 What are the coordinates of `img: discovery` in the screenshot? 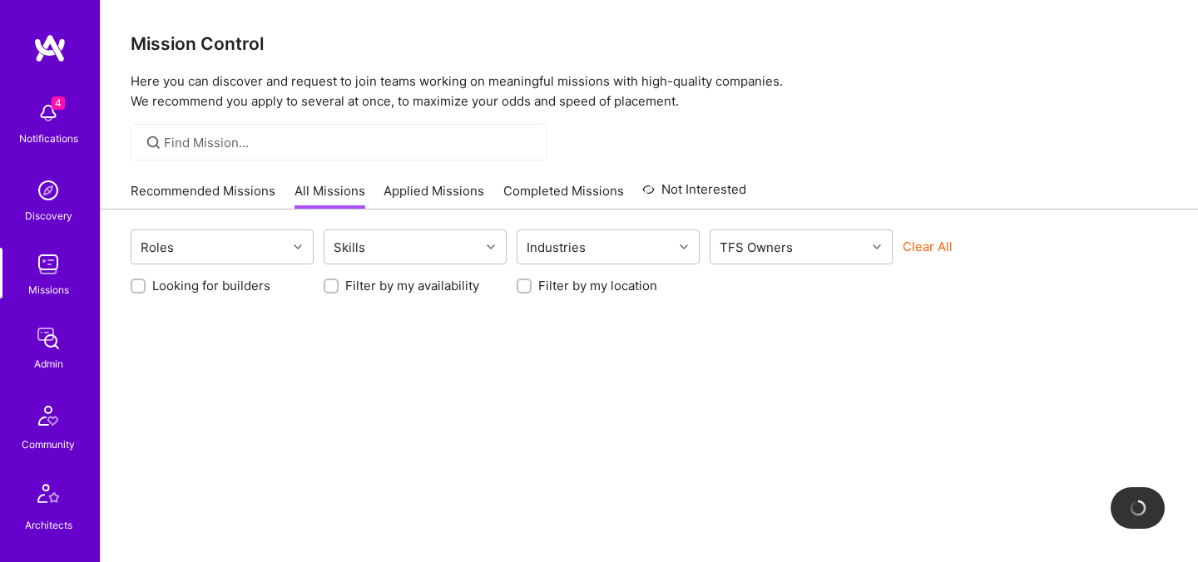 It's located at (48, 191).